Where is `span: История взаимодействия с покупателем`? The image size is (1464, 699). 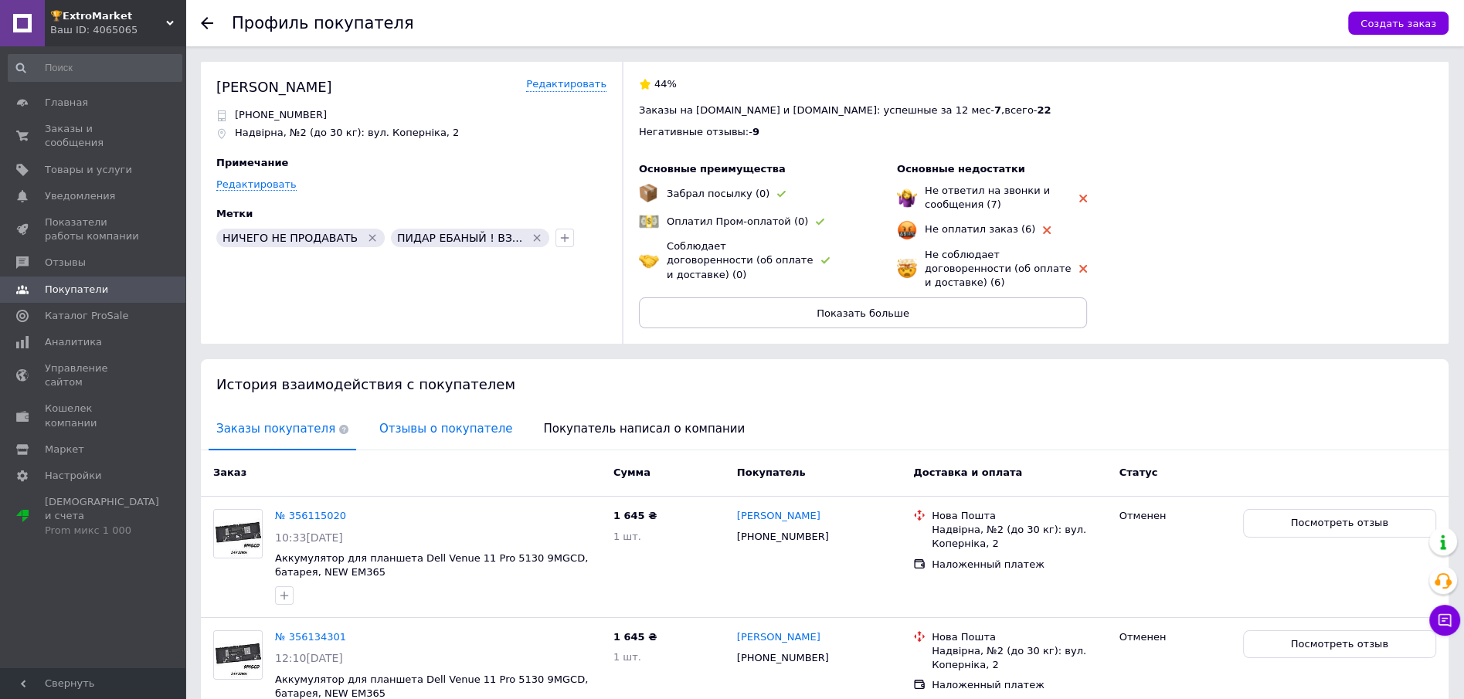 span: История взаимодействия с покупателем is located at coordinates (366, 384).